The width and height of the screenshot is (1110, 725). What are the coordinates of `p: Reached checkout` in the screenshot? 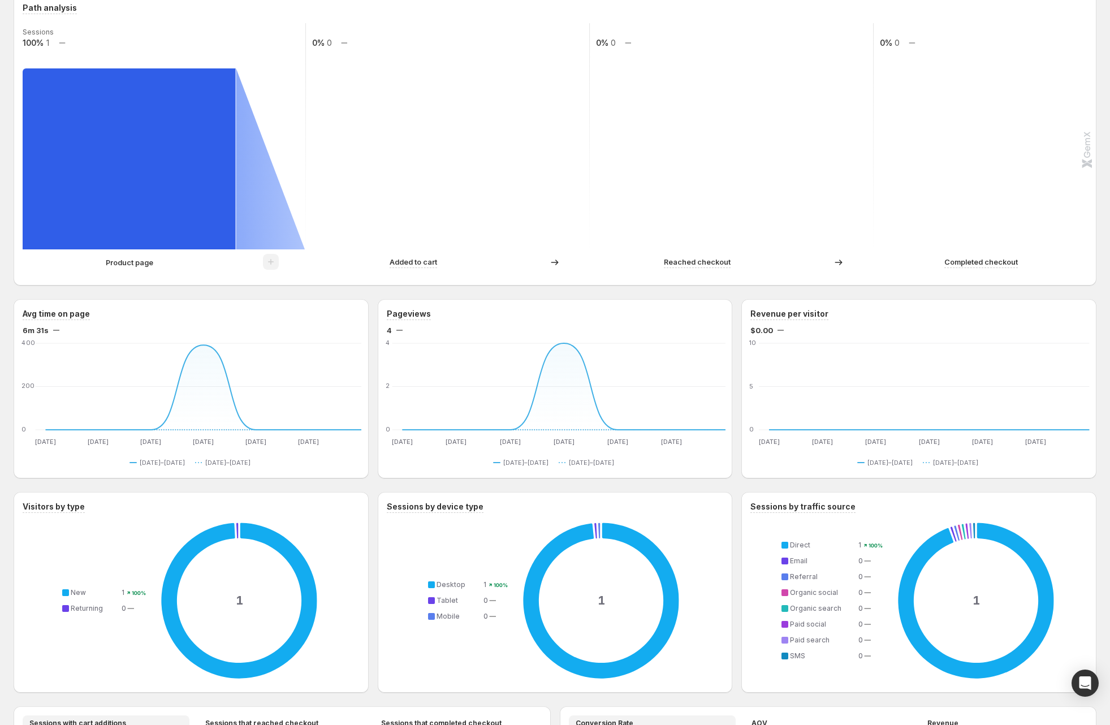 It's located at (697, 262).